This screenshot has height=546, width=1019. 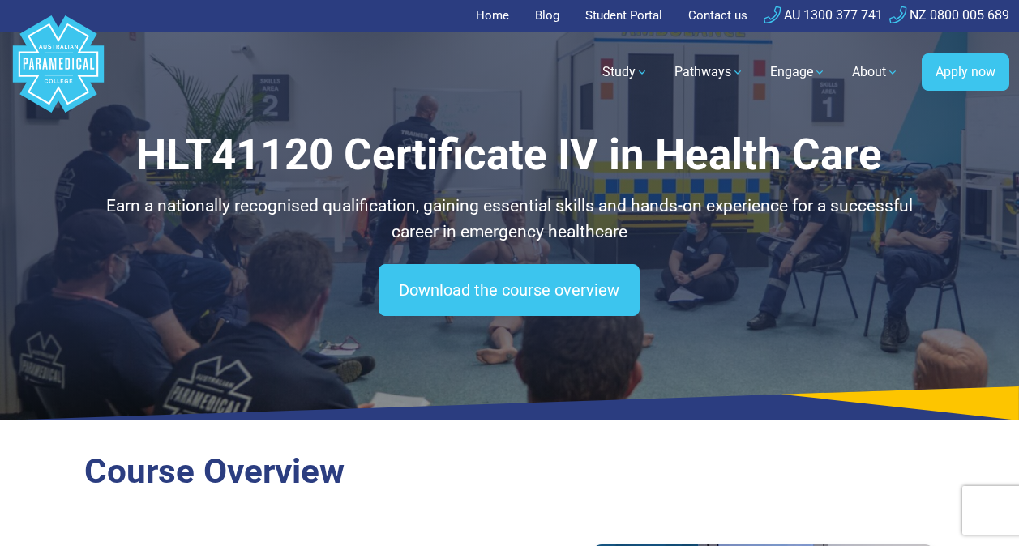 What do you see at coordinates (509, 219) in the screenshot?
I see `p: Earn a nationally recognised qualification, gaining essential skills and hands-on experience for ...` at bounding box center [509, 219].